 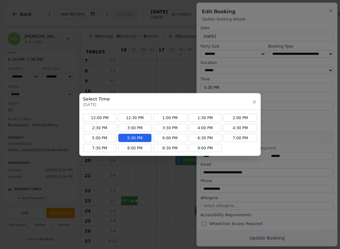 I want to click on button: 4:30 PM, so click(x=240, y=128).